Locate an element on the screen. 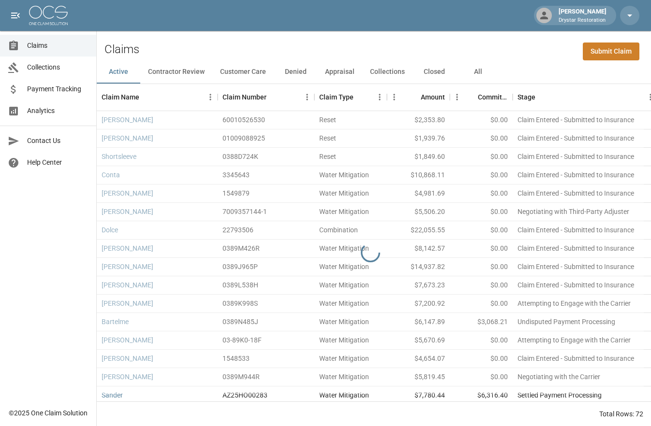  div: AZ25HO00283 is located at coordinates (245, 395).